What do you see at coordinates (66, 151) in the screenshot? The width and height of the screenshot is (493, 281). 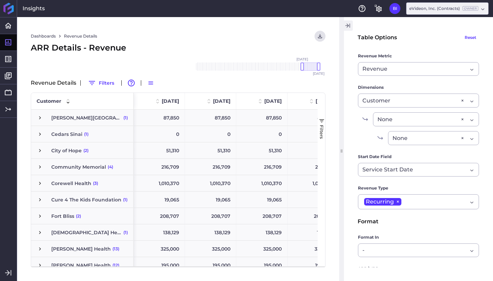 I see `span: City of Hope` at bounding box center [66, 151].